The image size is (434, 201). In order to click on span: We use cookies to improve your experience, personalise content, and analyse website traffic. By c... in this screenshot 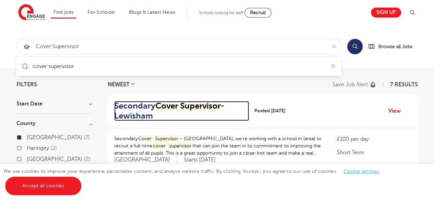, I will do `click(195, 178)`.